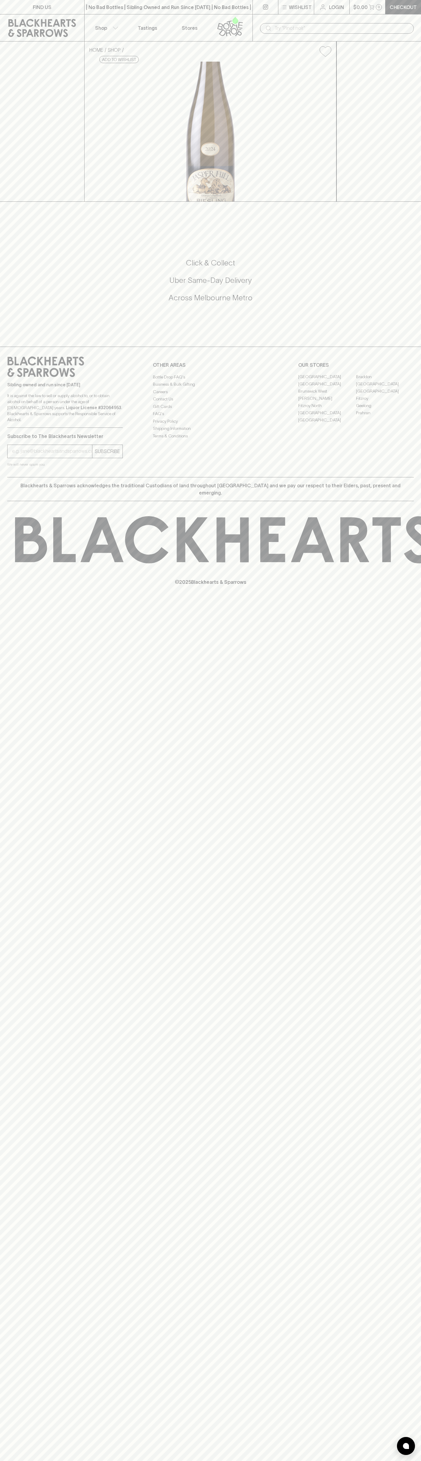  Describe the element at coordinates (336, 7) in the screenshot. I see `p: Login` at that location.